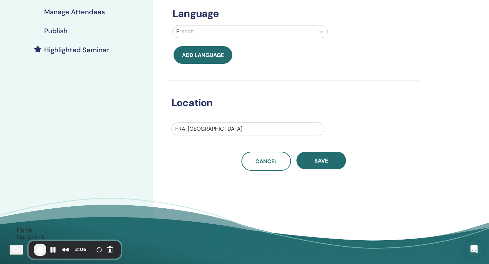 The width and height of the screenshot is (489, 264). I want to click on div: Mots-clés, so click(94, 42).